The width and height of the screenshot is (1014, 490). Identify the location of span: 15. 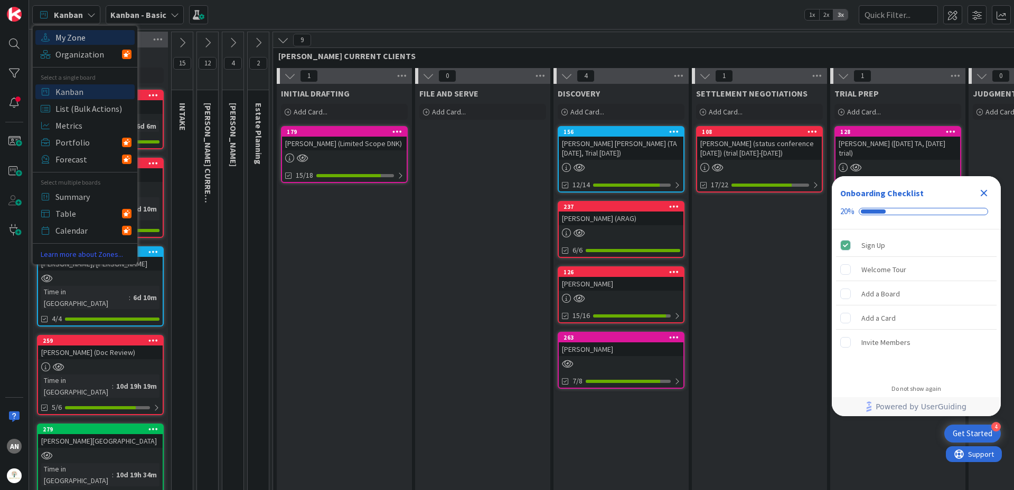
(182, 63).